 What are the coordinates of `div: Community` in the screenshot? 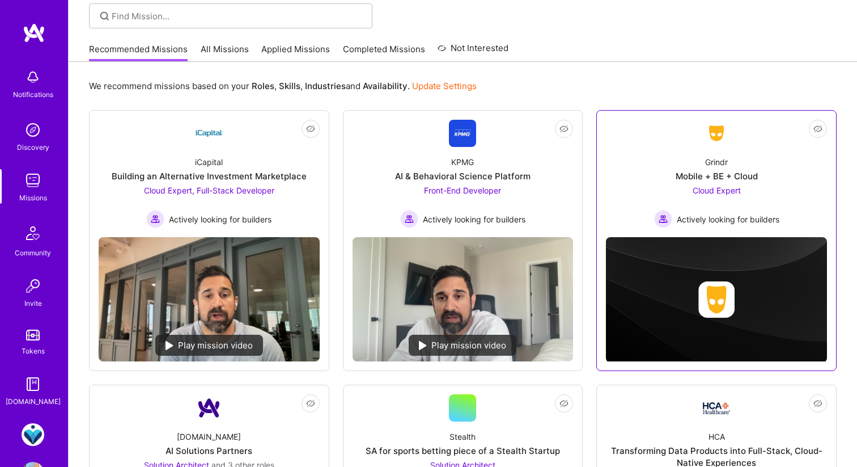 It's located at (33, 252).